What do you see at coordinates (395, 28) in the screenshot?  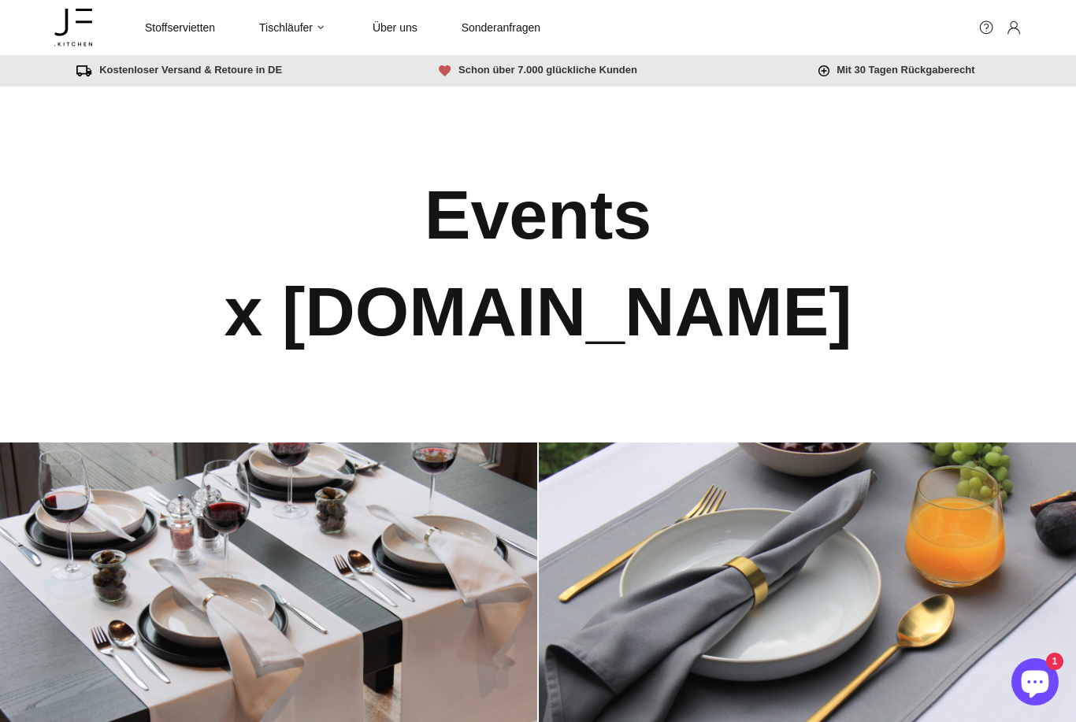 I see `span: Über uns` at bounding box center [395, 28].